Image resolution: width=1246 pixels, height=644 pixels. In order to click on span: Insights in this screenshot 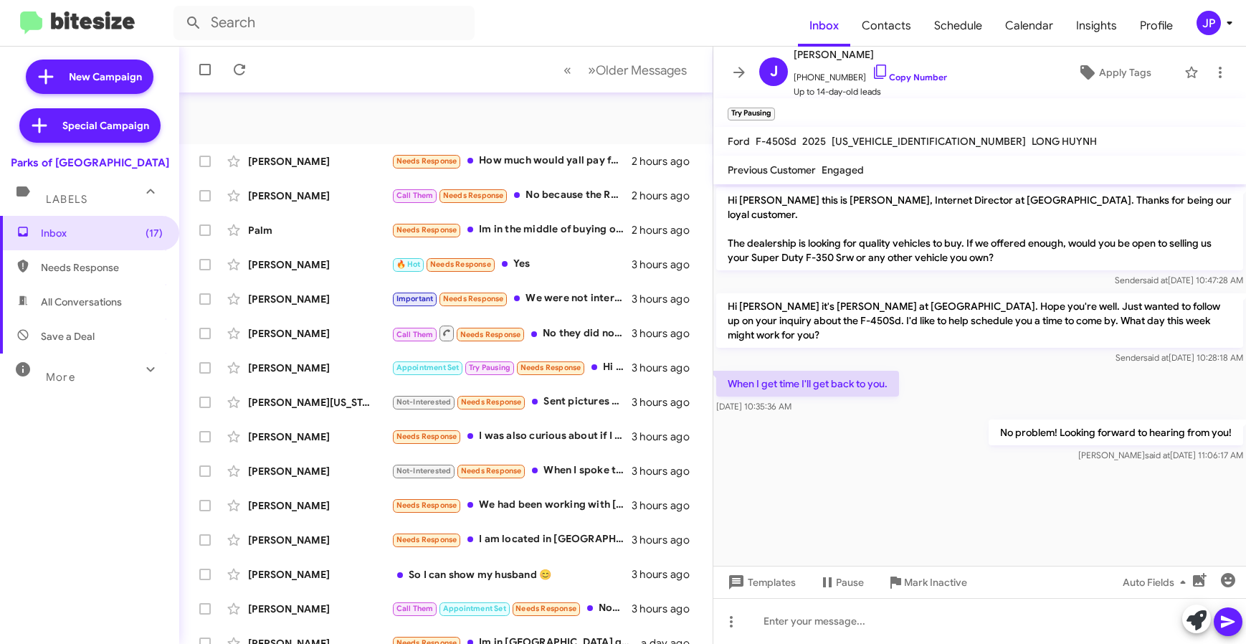, I will do `click(1096, 26)`.